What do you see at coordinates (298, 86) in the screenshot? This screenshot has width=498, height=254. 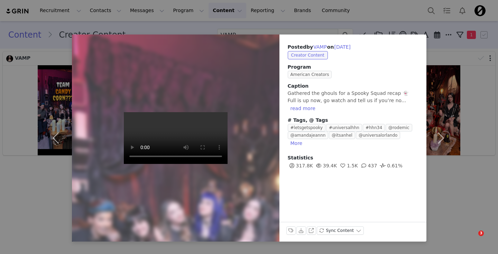 I see `span: Caption` at bounding box center [298, 86].